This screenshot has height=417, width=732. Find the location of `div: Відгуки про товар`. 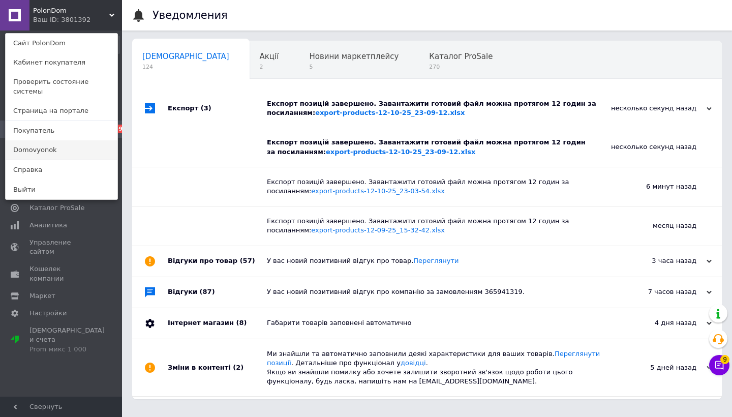

div: Відгуки про товар is located at coordinates (217, 261).